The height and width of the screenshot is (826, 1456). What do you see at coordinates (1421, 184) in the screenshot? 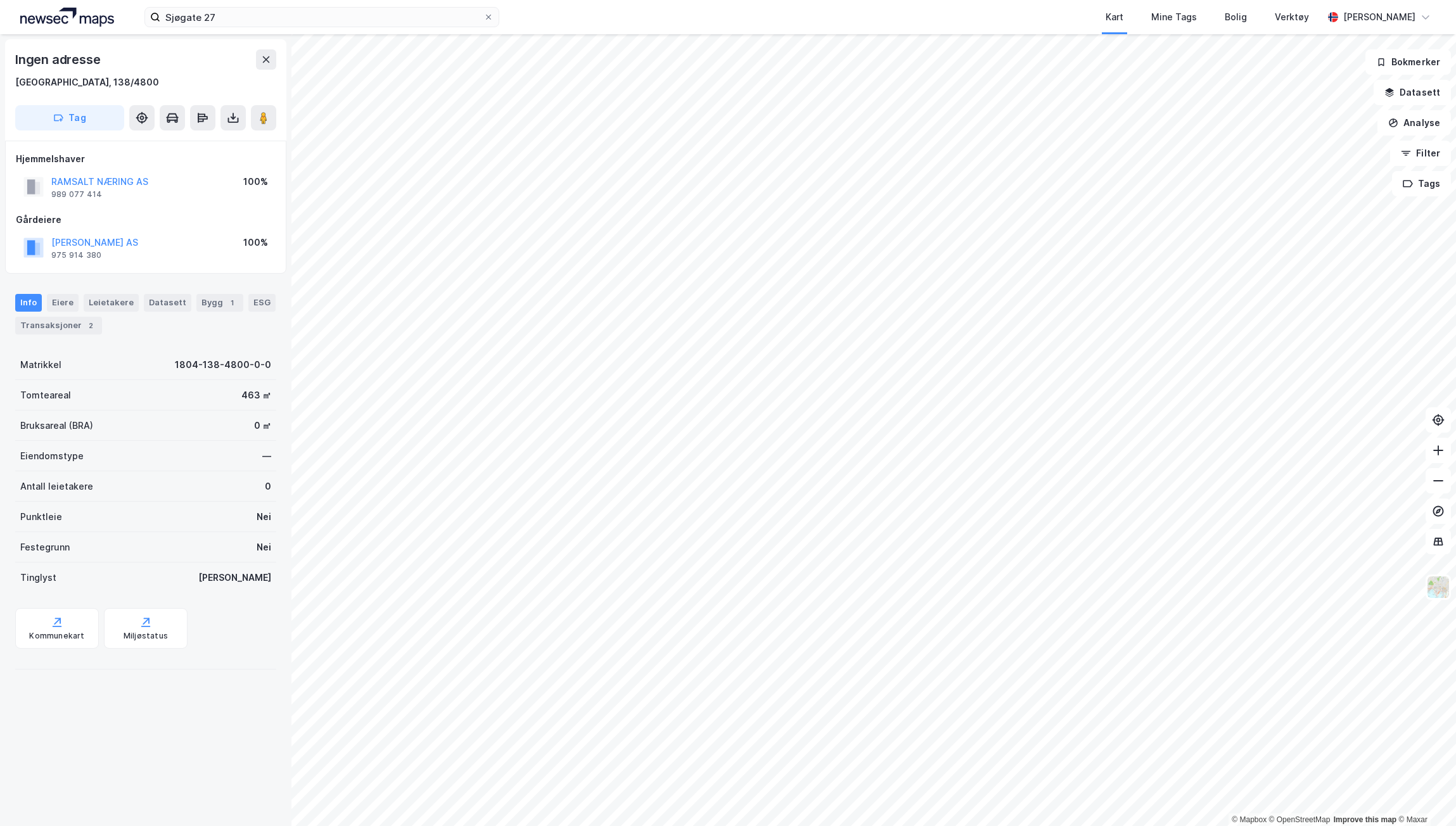
I see `button: Tags` at bounding box center [1421, 184].